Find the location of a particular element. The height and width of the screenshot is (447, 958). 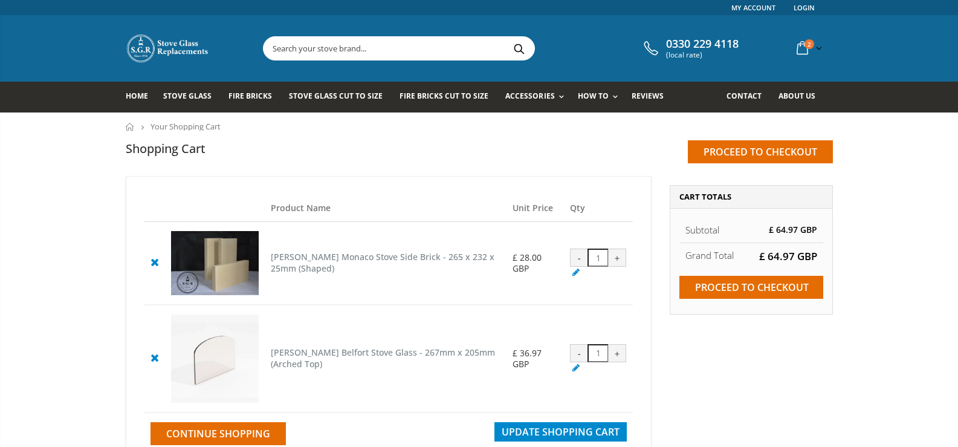

input: Search your stove brand... is located at coordinates (467, 48).